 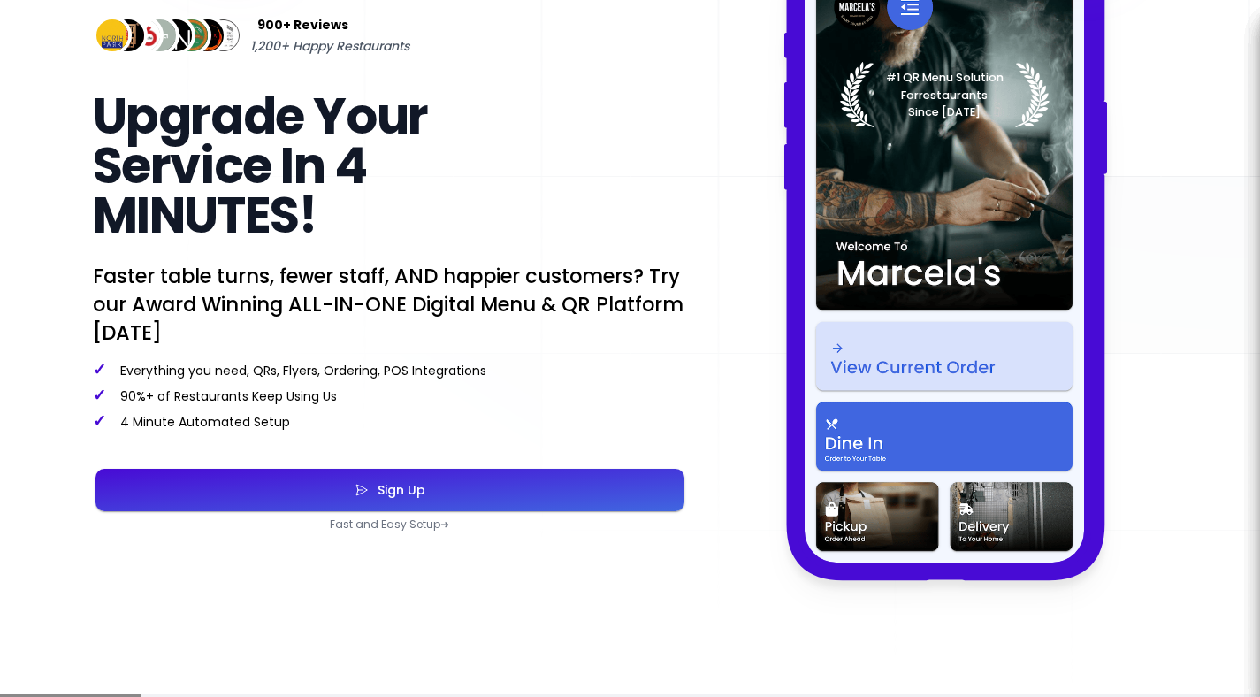 I want to click on img: Laurel, so click(x=944, y=95).